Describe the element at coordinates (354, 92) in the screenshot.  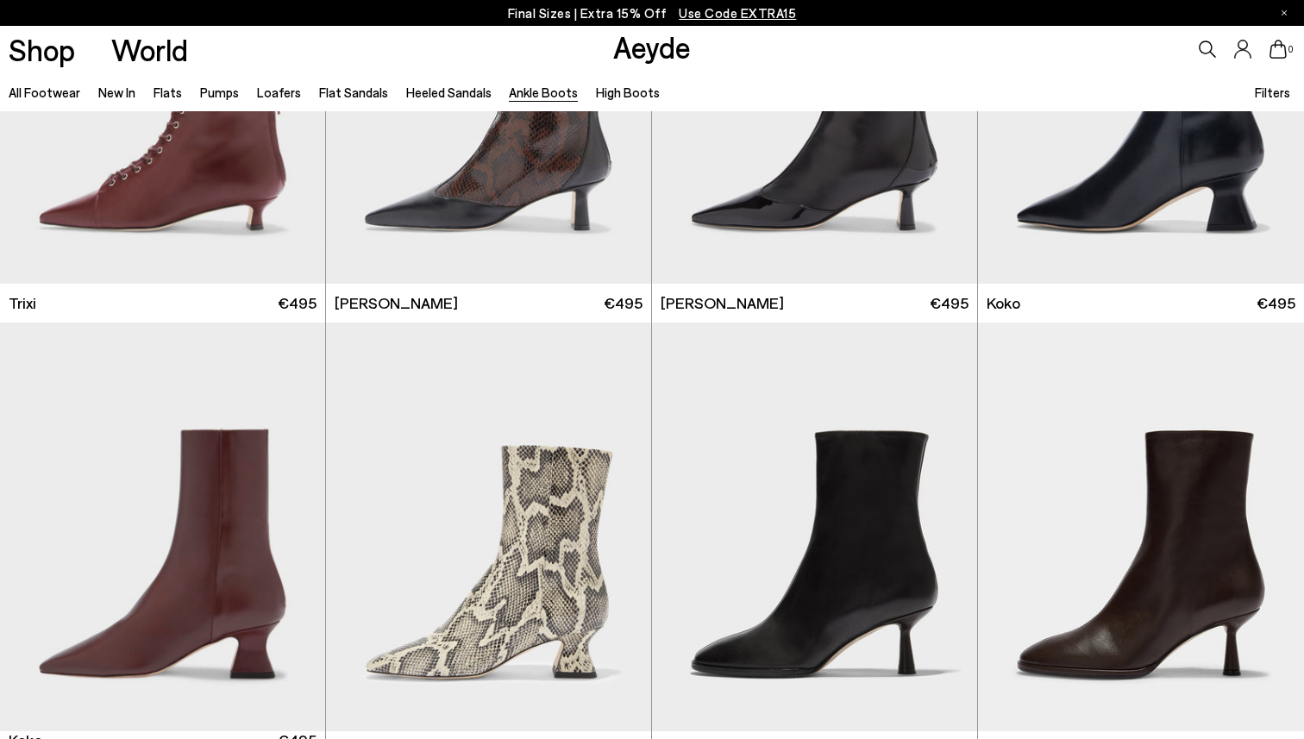
I see `a: Flat Sandals` at that location.